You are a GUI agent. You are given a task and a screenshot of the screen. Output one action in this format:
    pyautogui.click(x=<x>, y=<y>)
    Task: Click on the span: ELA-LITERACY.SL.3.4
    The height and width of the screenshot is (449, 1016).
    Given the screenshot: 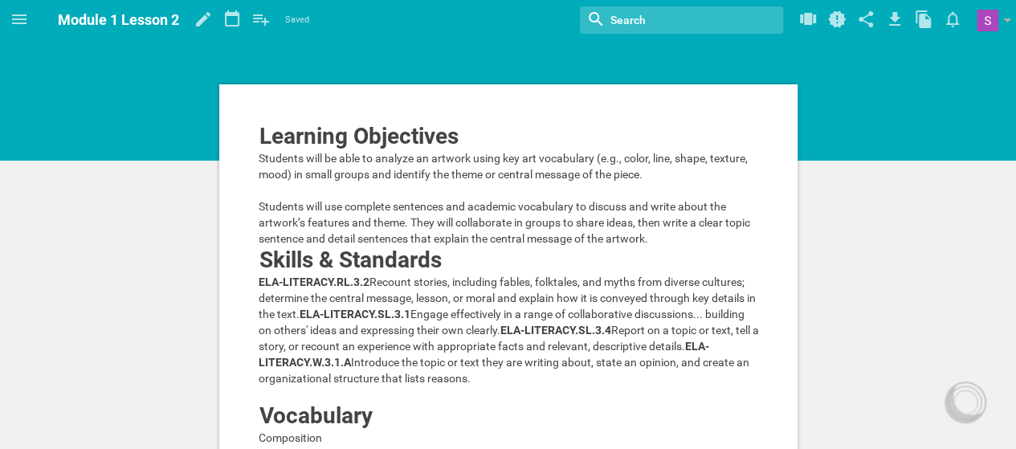 What is the action you would take?
    pyautogui.click(x=556, y=330)
    